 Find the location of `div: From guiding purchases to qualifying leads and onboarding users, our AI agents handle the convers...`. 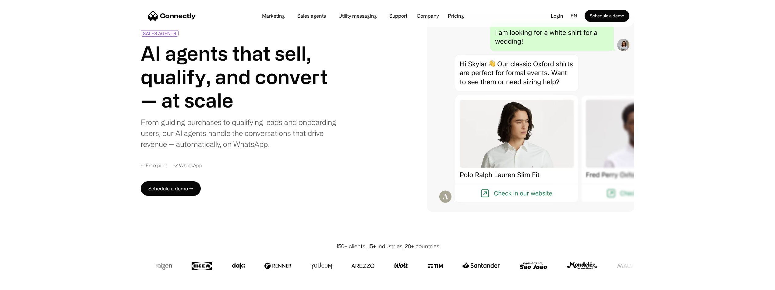

div: From guiding purchases to qualifying leads and onboarding users, our AI agents handle the convers... is located at coordinates (241, 133).